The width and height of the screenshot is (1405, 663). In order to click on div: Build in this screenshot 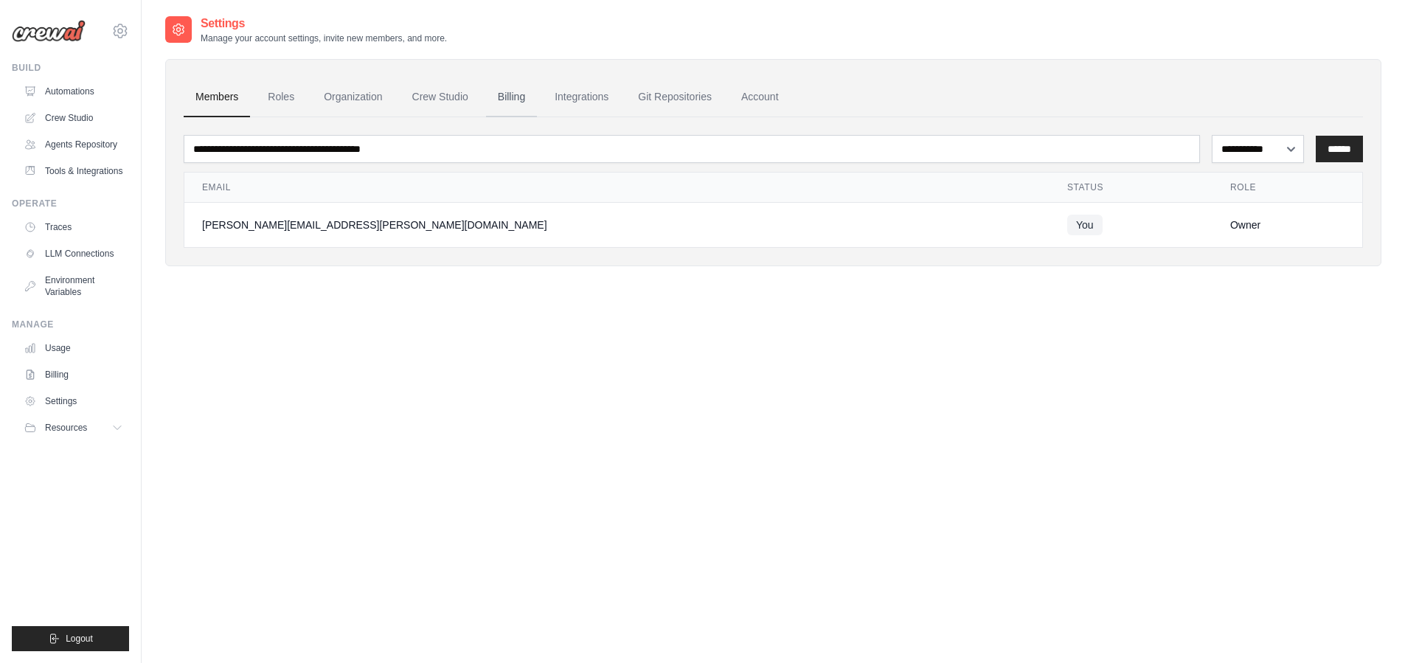, I will do `click(70, 68)`.